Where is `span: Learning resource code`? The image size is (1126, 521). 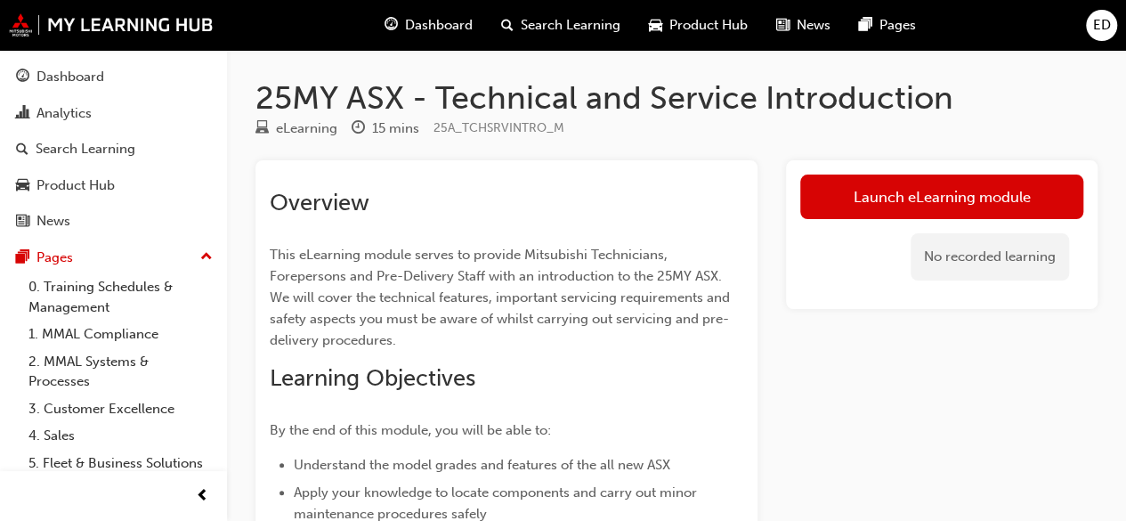 span: Learning resource code is located at coordinates (499, 127).